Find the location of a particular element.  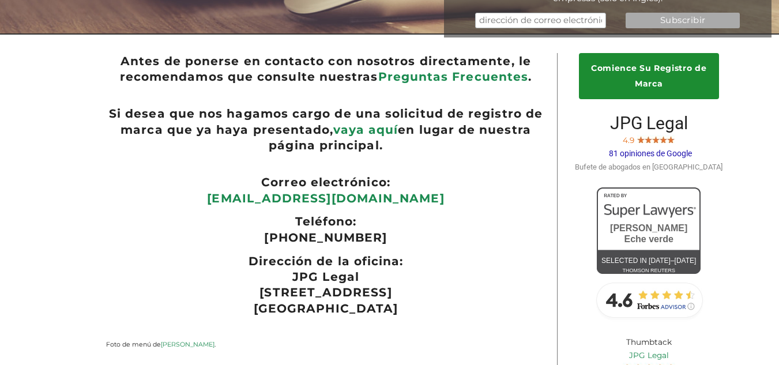

div: thomson reuters is located at coordinates (648, 270).